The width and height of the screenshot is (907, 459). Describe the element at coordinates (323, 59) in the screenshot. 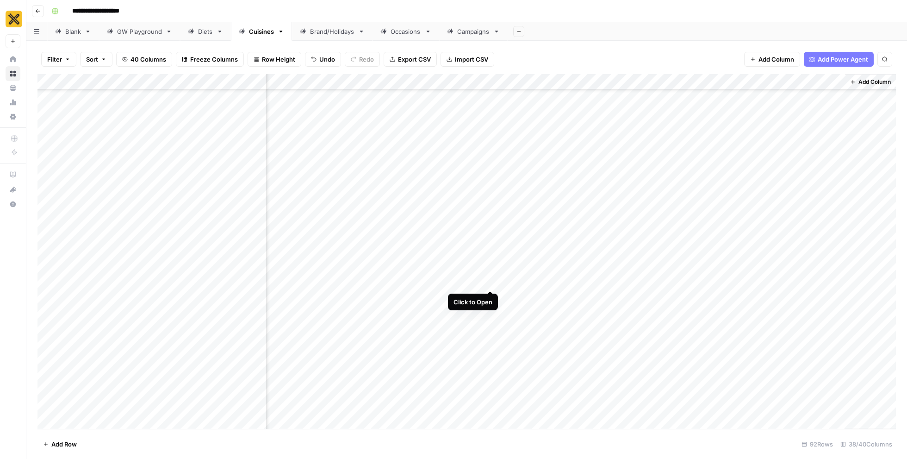

I see `button: Undo` at that location.